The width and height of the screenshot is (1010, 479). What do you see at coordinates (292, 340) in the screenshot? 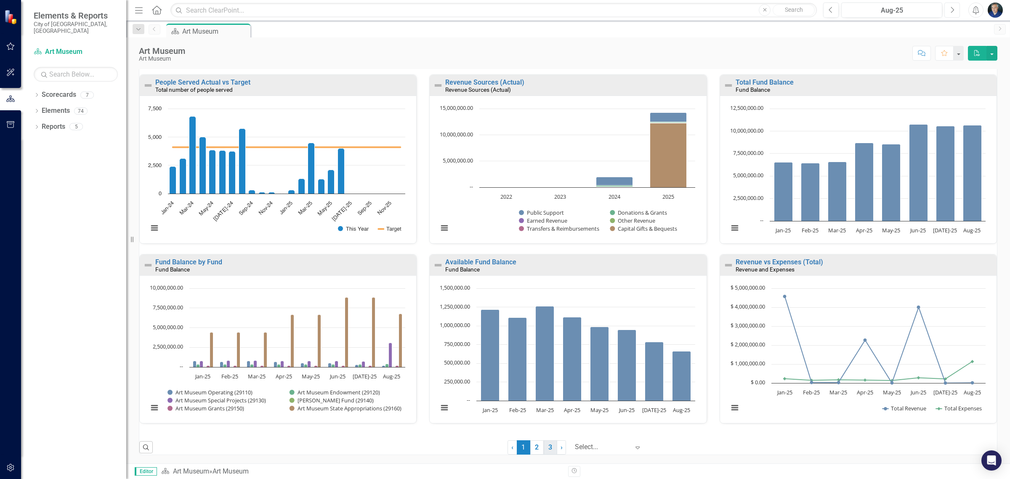
I see `path: Apr-25, 6,632,093. Art Museum State Appropriations (29160).` at bounding box center [292, 340].